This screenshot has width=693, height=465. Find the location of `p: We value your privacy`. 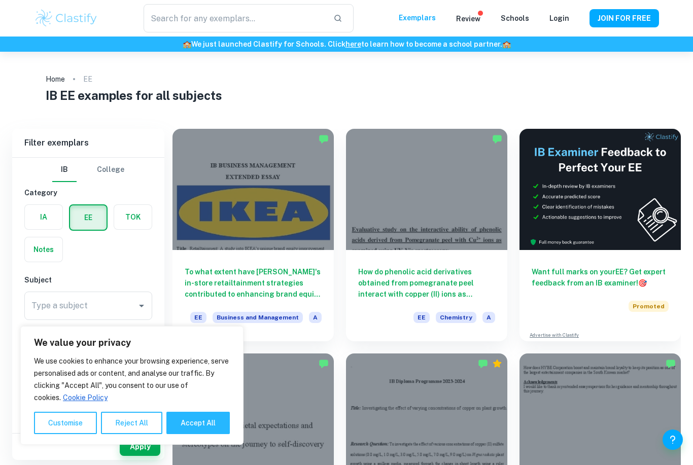

p: We value your privacy is located at coordinates (132, 343).